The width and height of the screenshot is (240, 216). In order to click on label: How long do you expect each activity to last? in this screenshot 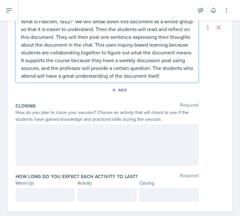, I will do `click(76, 177)`.